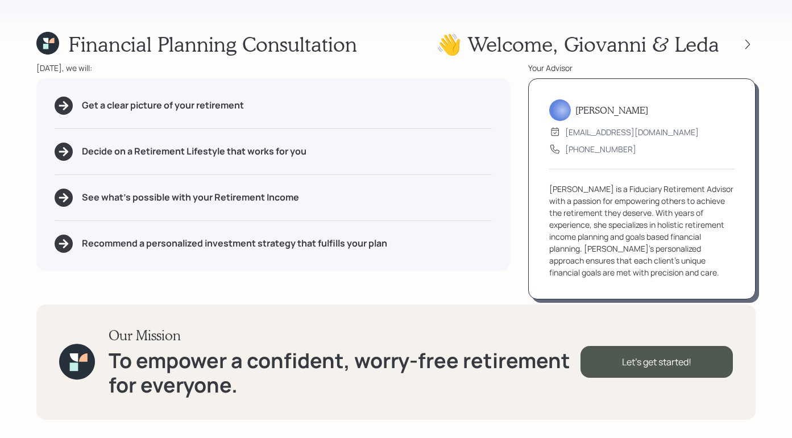  Describe the element at coordinates (234, 243) in the screenshot. I see `h5: Recommend a personalized investment strategy that fulfills your plan` at that location.